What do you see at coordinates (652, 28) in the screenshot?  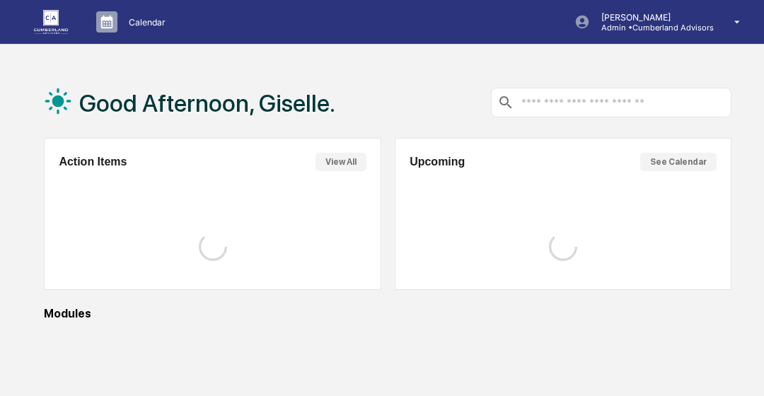 I see `p: Admin • Cumberland Advisors` at bounding box center [652, 28].